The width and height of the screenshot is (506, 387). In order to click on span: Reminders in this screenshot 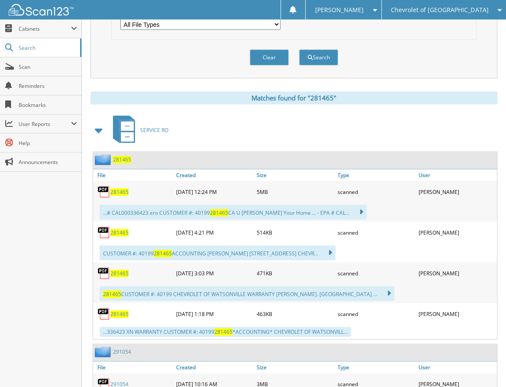, I will do `click(48, 86)`.